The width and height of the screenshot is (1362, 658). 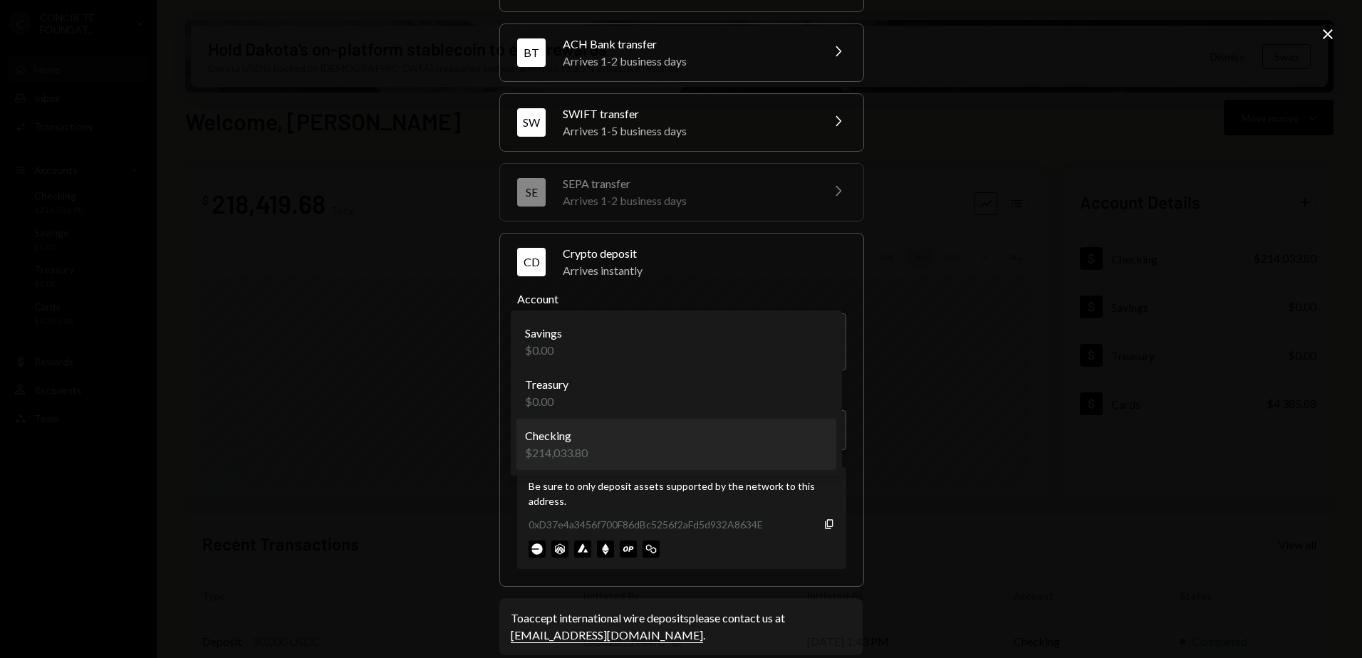 I want to click on div: Arrives 1-5 business days, so click(x=687, y=131).